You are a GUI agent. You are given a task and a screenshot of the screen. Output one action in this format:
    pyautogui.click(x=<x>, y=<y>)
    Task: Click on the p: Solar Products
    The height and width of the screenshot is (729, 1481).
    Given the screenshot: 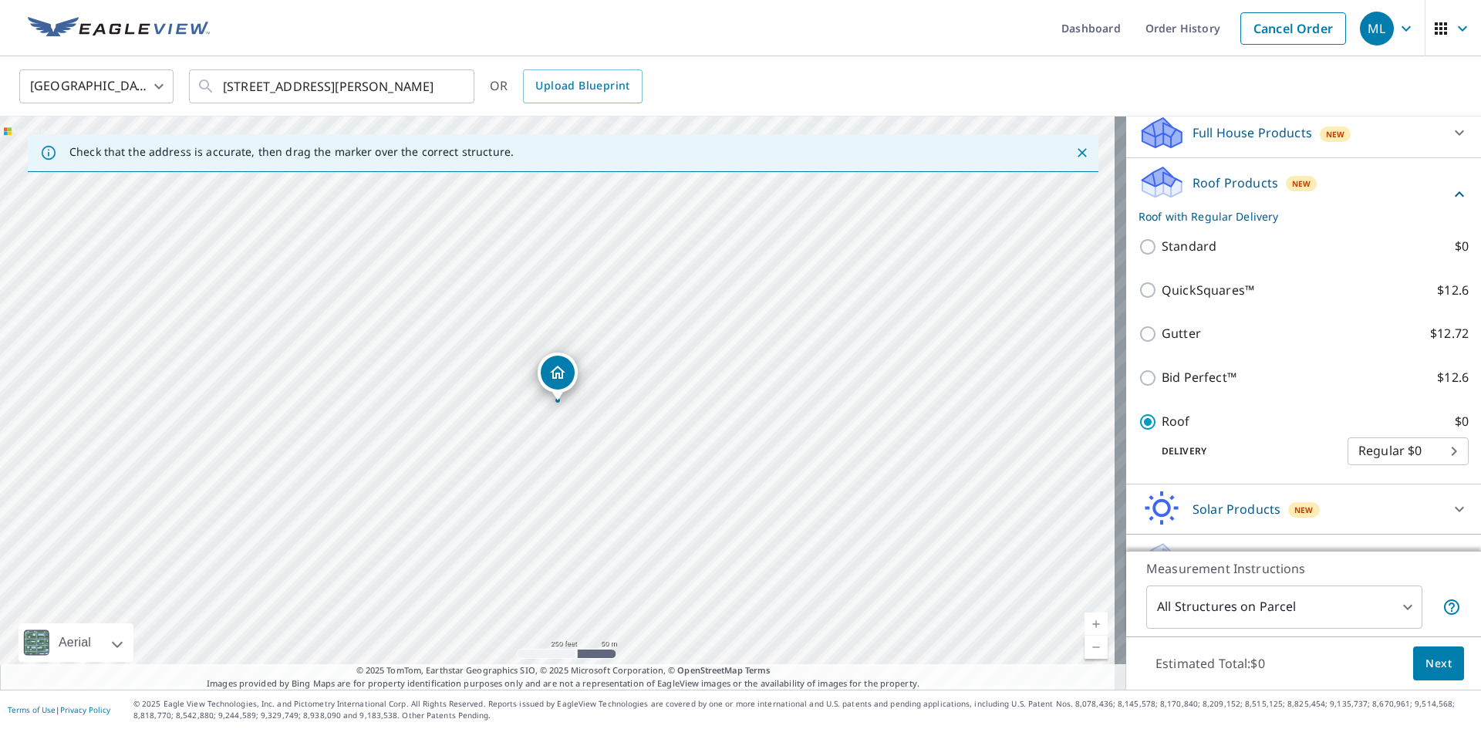 What is the action you would take?
    pyautogui.click(x=1236, y=509)
    